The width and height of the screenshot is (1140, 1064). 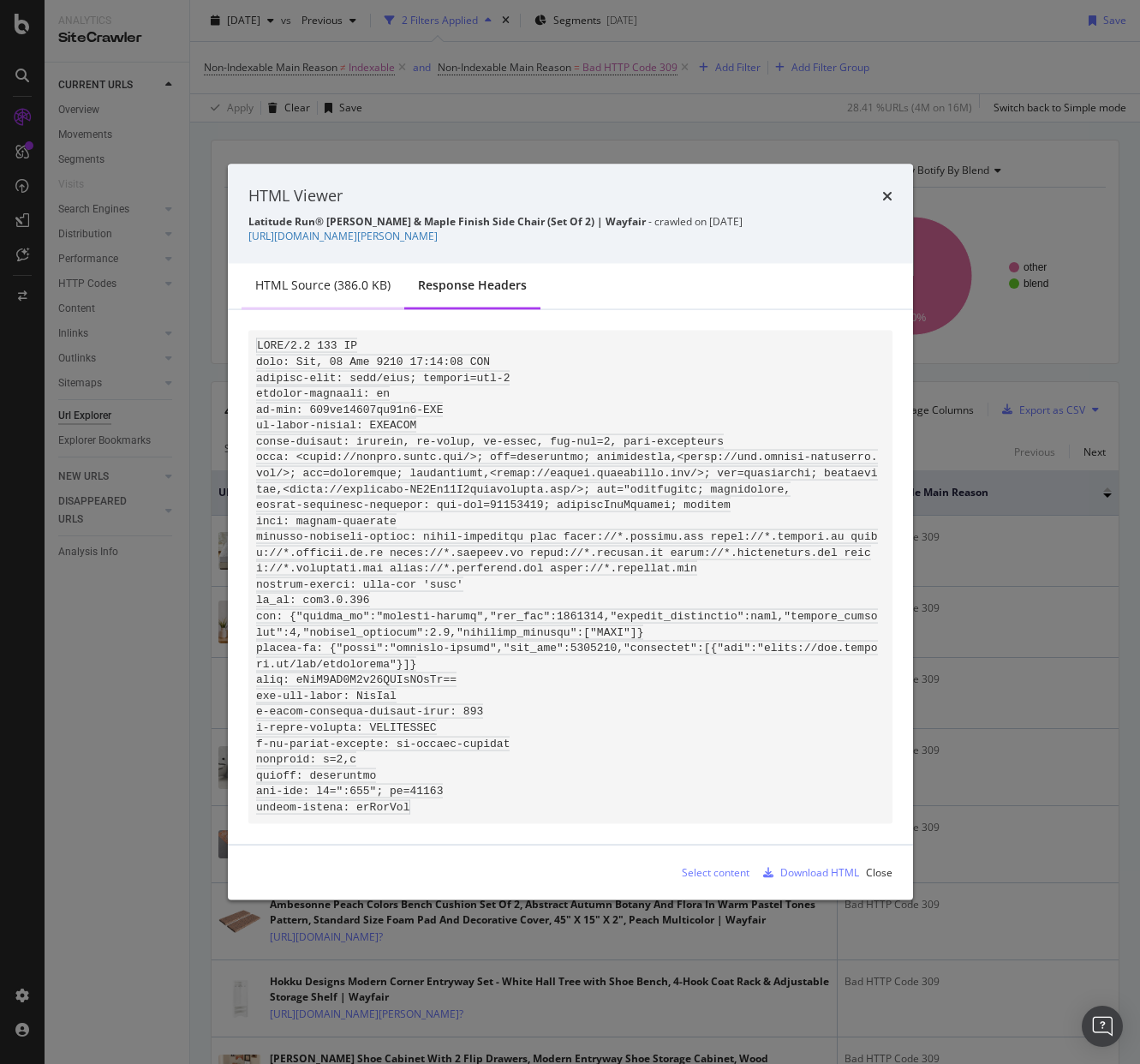 I want to click on div: Open Intercom Messenger, so click(x=1102, y=1026).